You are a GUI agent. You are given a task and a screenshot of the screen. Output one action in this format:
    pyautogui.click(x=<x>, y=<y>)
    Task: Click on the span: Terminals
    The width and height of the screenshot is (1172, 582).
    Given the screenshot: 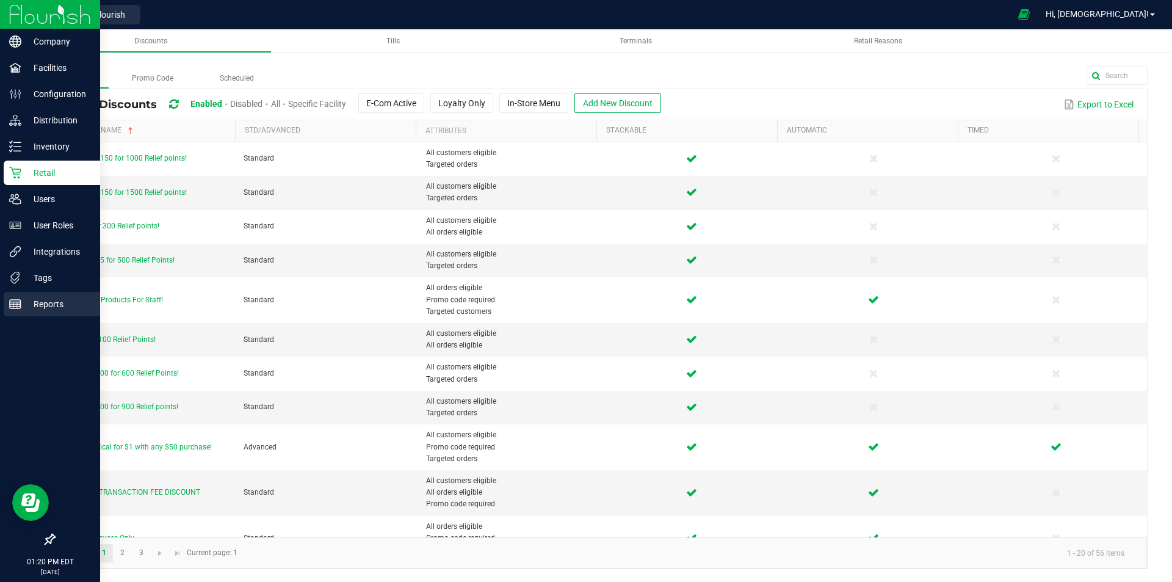 What is the action you would take?
    pyautogui.click(x=635, y=41)
    